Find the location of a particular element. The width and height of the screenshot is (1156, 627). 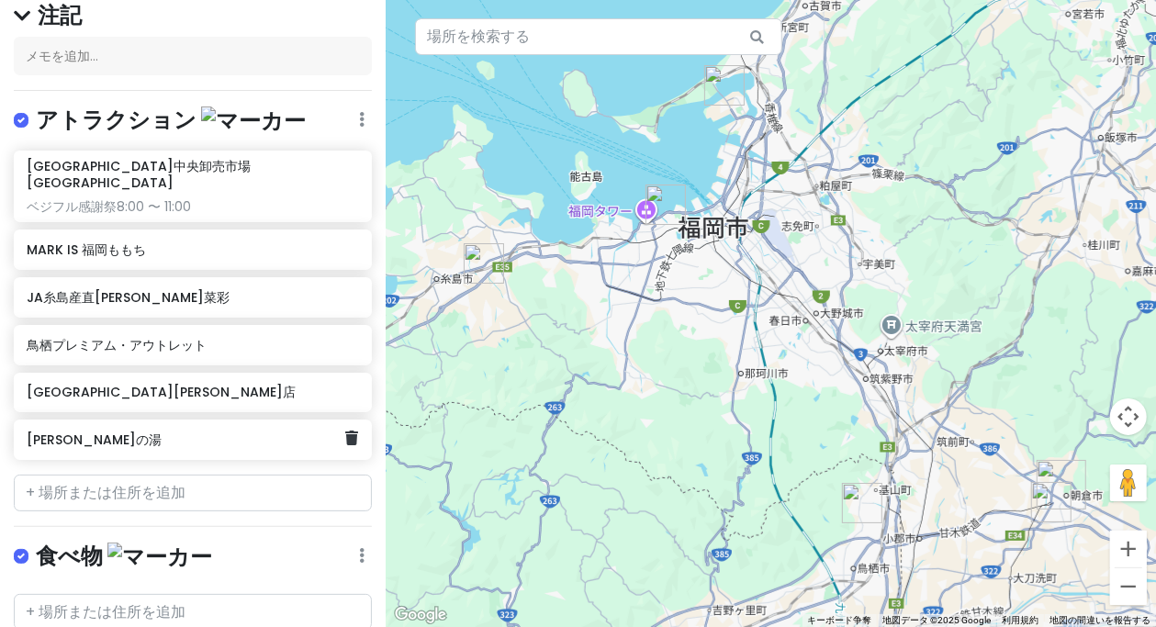

div: 鳥栖プレミアム・アウトレット is located at coordinates (862, 503).